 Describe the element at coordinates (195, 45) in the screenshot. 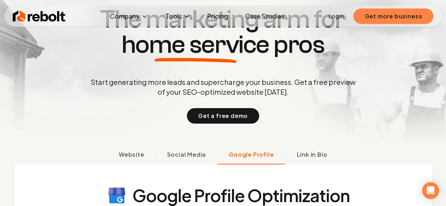

I see `span: home service` at that location.